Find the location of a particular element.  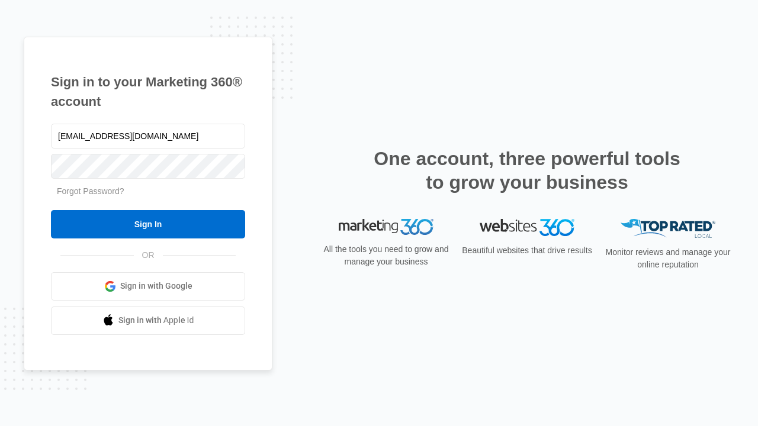

span: OR is located at coordinates (148, 255).